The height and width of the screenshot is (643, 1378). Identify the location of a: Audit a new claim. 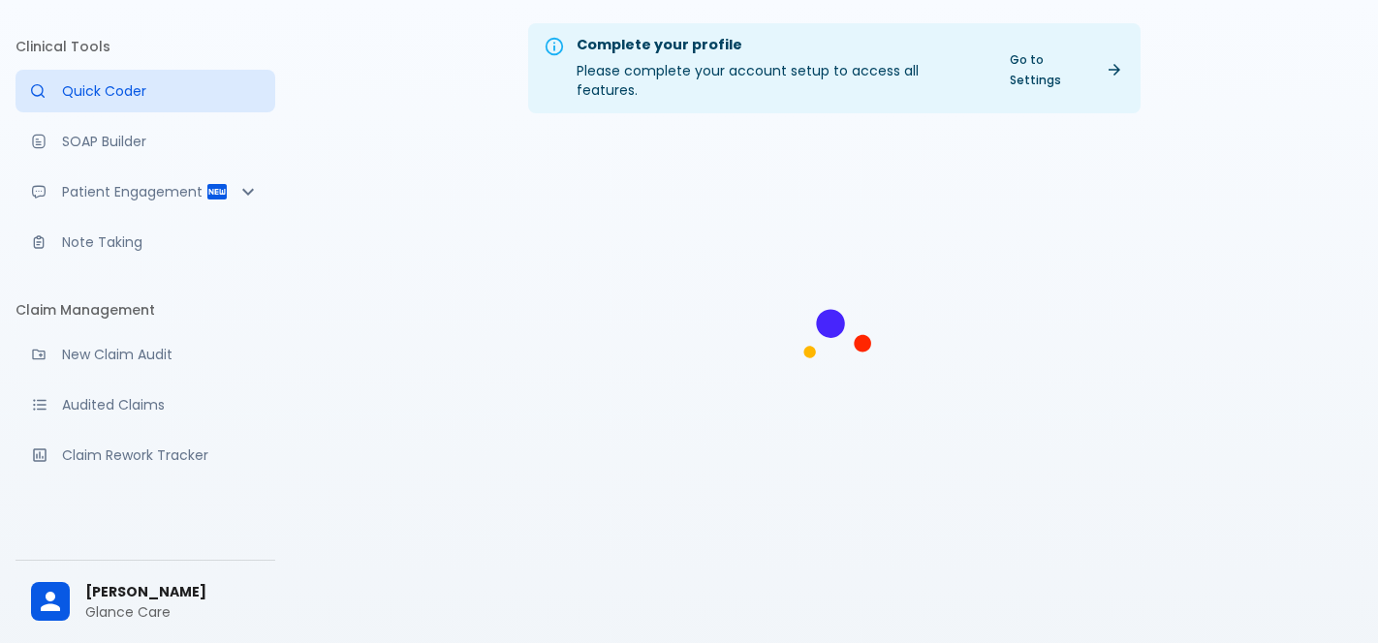
(145, 355).